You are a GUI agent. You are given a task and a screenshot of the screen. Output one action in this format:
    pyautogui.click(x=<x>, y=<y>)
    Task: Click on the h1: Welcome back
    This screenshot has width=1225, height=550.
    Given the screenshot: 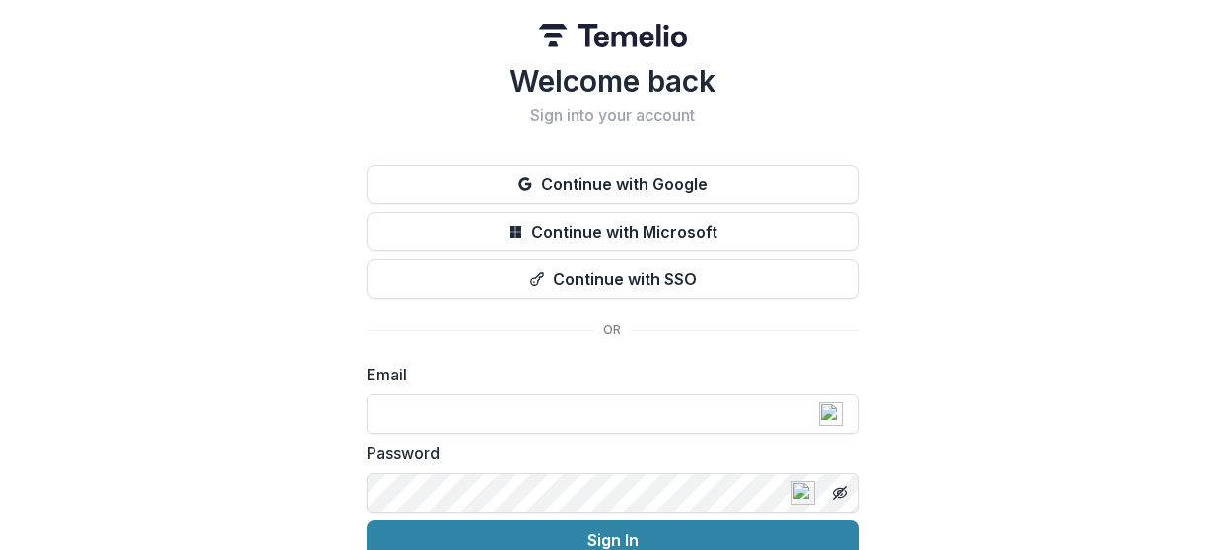 What is the action you would take?
    pyautogui.click(x=613, y=81)
    